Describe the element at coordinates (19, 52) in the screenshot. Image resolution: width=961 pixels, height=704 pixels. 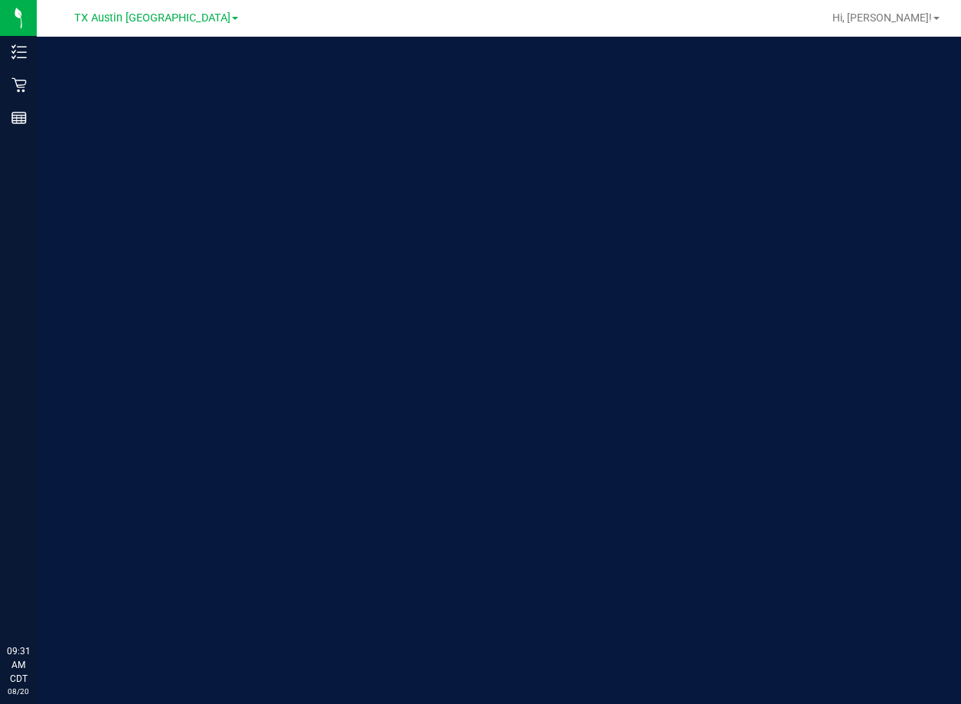
I see `inline-svg: Inventory` at that location.